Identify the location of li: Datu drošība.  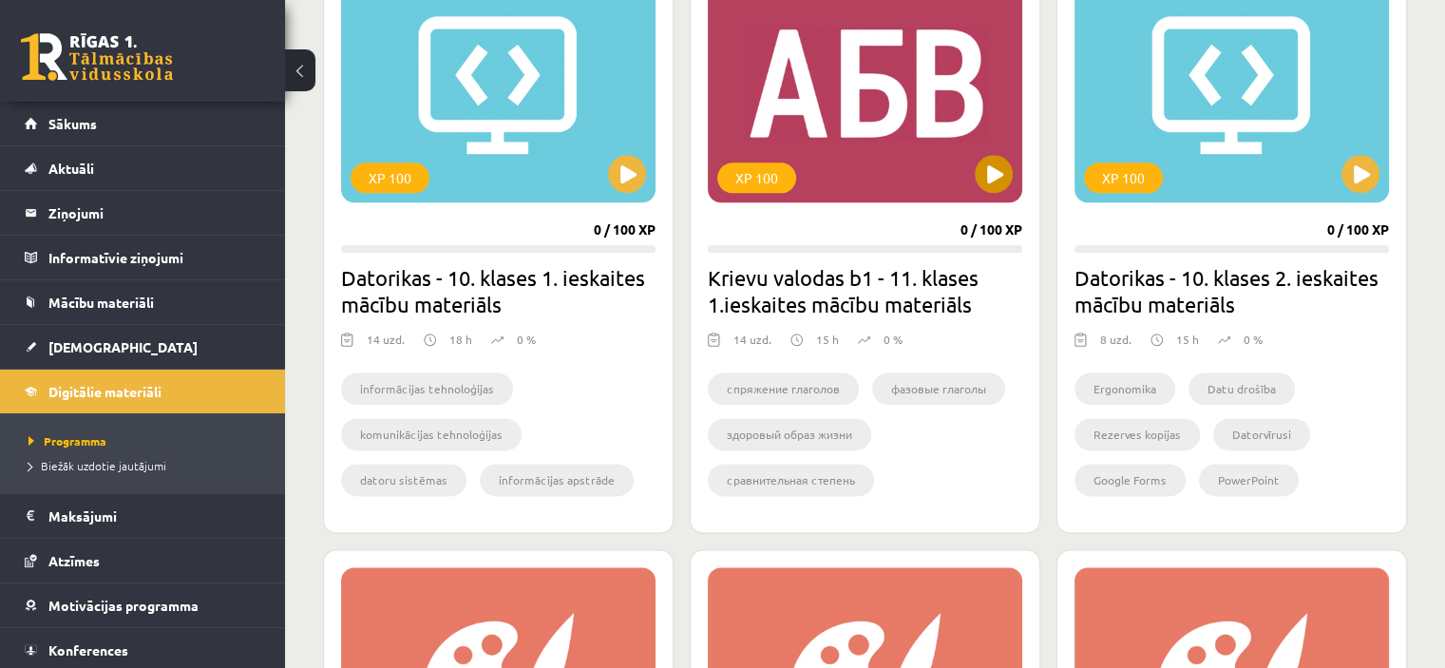
(1242, 389).